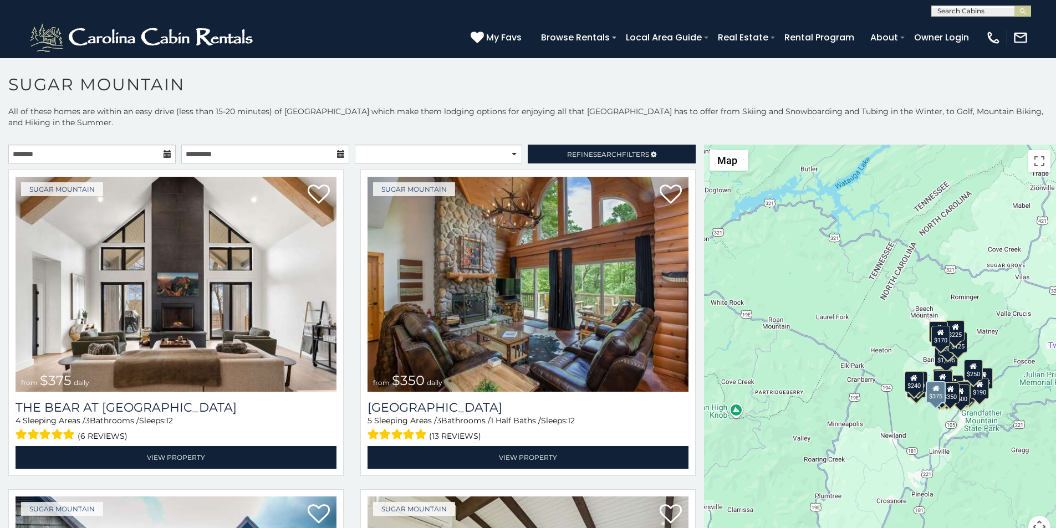  I want to click on button: Change map style, so click(729, 160).